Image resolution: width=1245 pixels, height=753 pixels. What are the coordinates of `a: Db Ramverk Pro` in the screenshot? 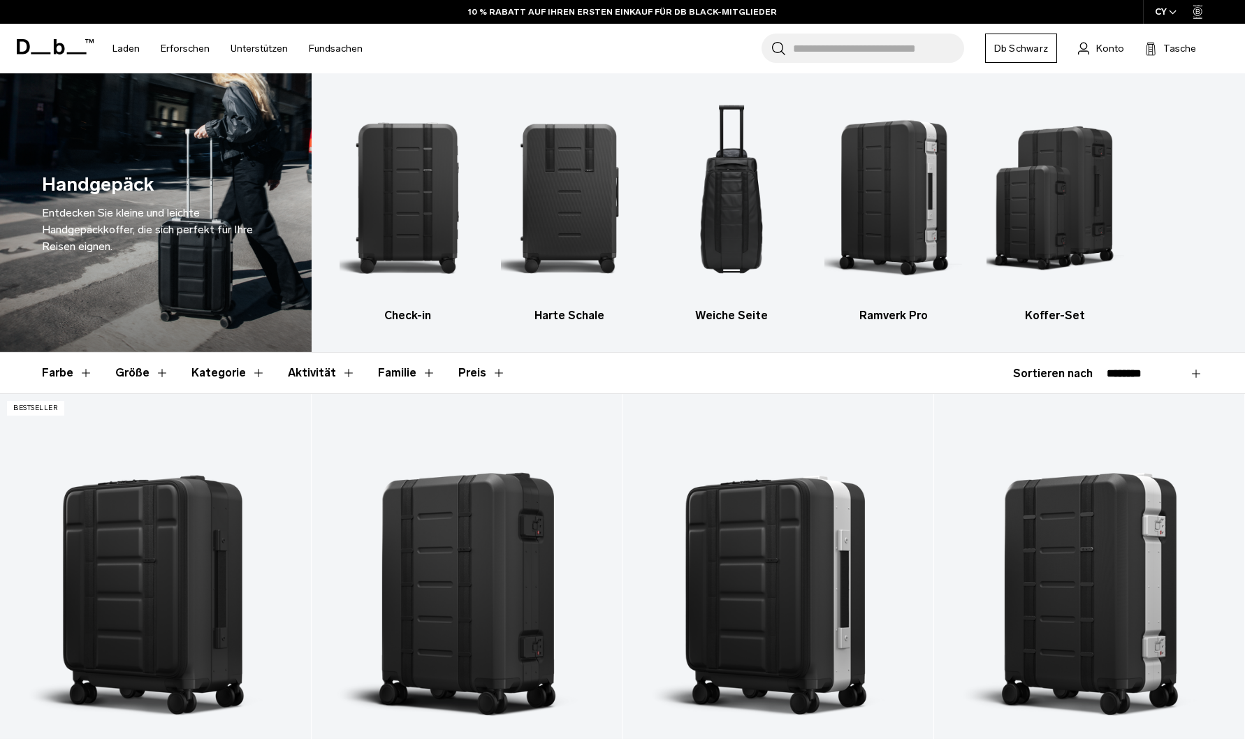 It's located at (893, 209).